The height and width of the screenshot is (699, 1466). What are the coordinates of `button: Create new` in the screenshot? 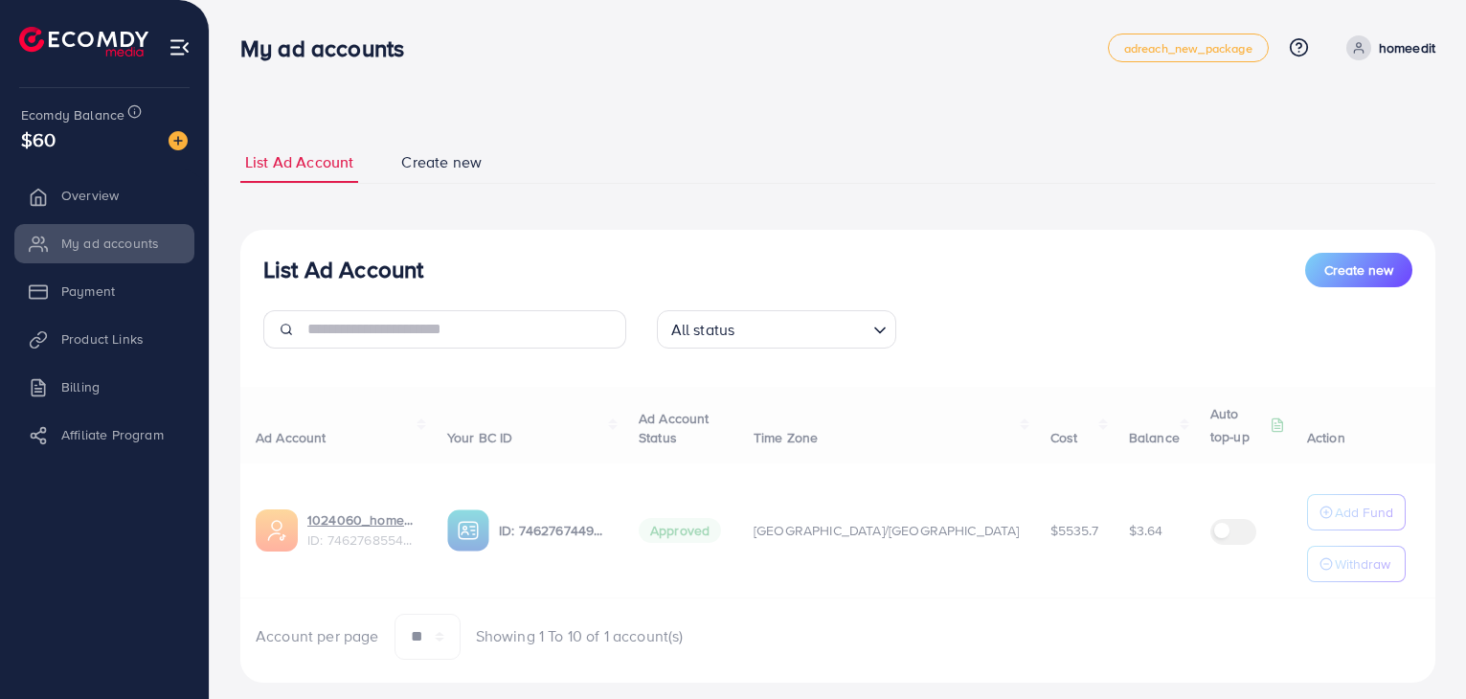 It's located at (1358, 270).